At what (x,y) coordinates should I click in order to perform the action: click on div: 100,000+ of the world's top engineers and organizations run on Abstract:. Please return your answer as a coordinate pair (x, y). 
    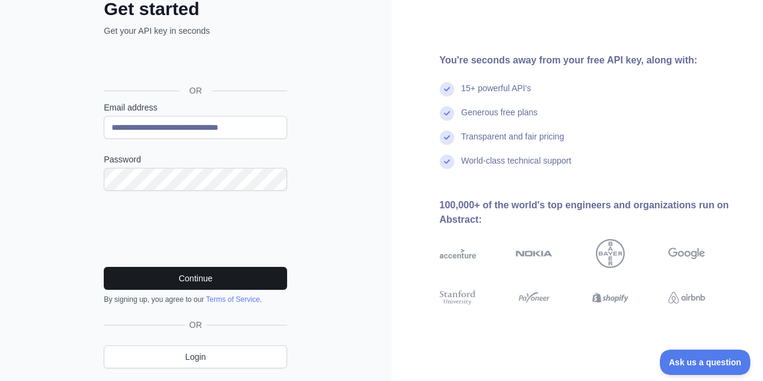
    Looking at the image, I should click on (592, 212).